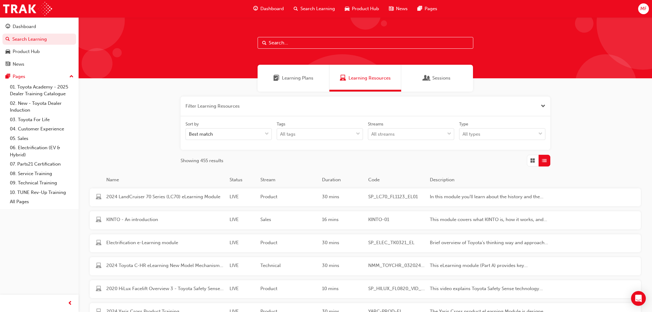  Describe the element at coordinates (39, 51) in the screenshot. I see `a: Product Hub` at that location.